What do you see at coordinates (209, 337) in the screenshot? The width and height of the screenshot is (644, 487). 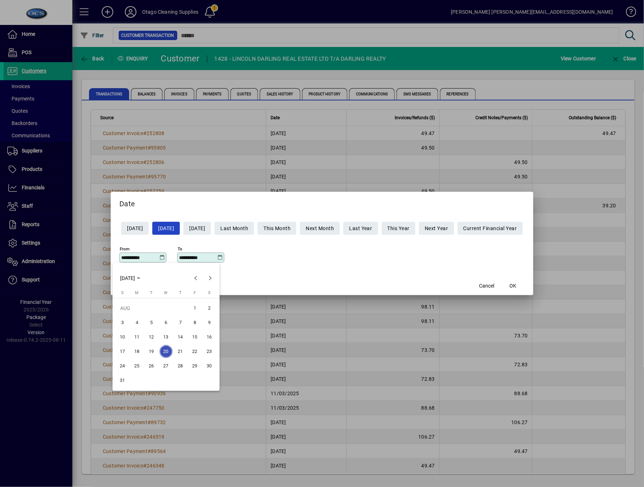 I see `button: Sat Aug 16 2025` at bounding box center [209, 337].